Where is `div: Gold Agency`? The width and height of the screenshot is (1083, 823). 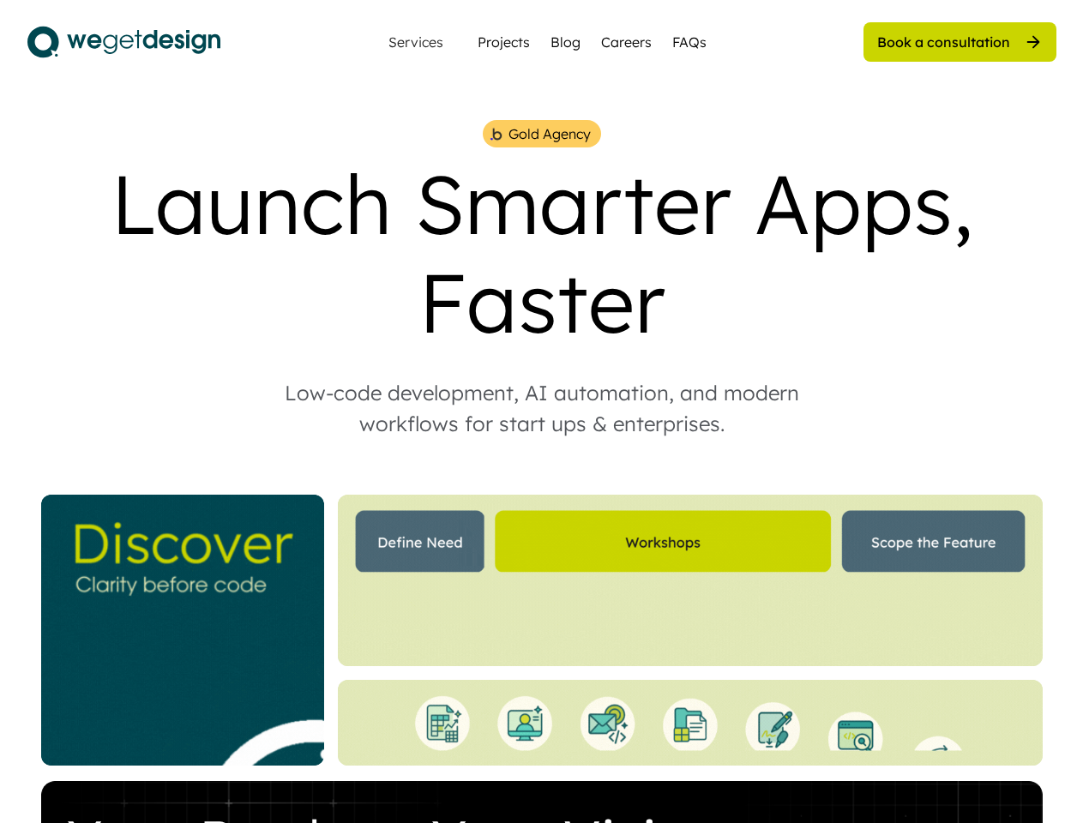 div: Gold Agency is located at coordinates (550, 134).